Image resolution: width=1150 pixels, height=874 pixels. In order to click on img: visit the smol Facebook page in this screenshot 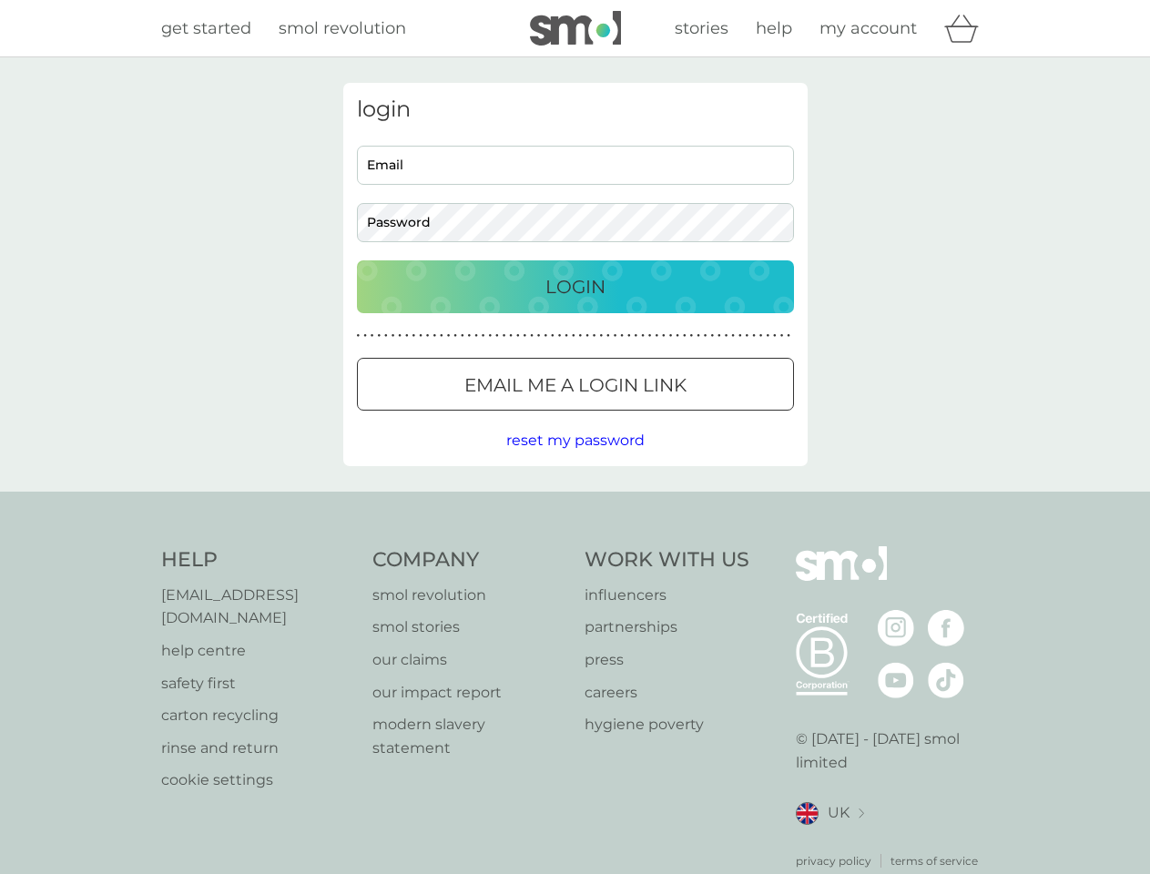, I will do `click(946, 628)`.